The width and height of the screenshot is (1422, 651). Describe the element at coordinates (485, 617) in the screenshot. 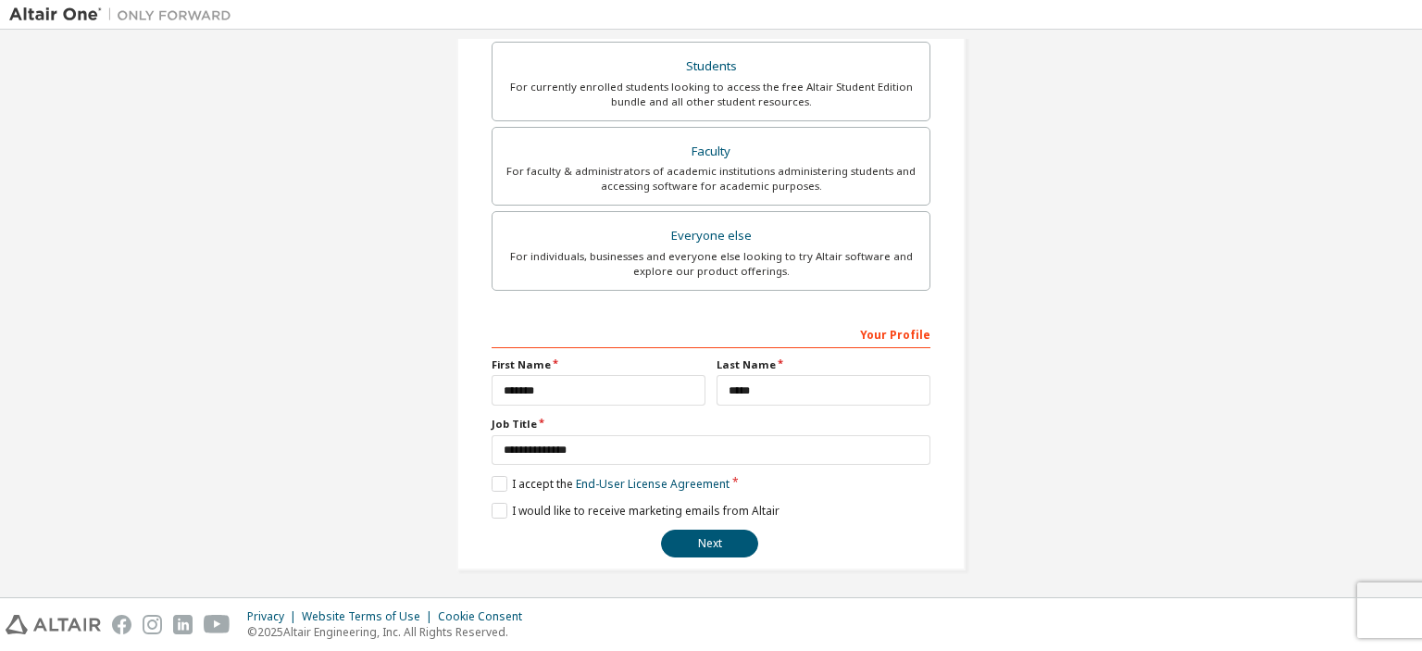

I see `div: Cookie Consent` at that location.